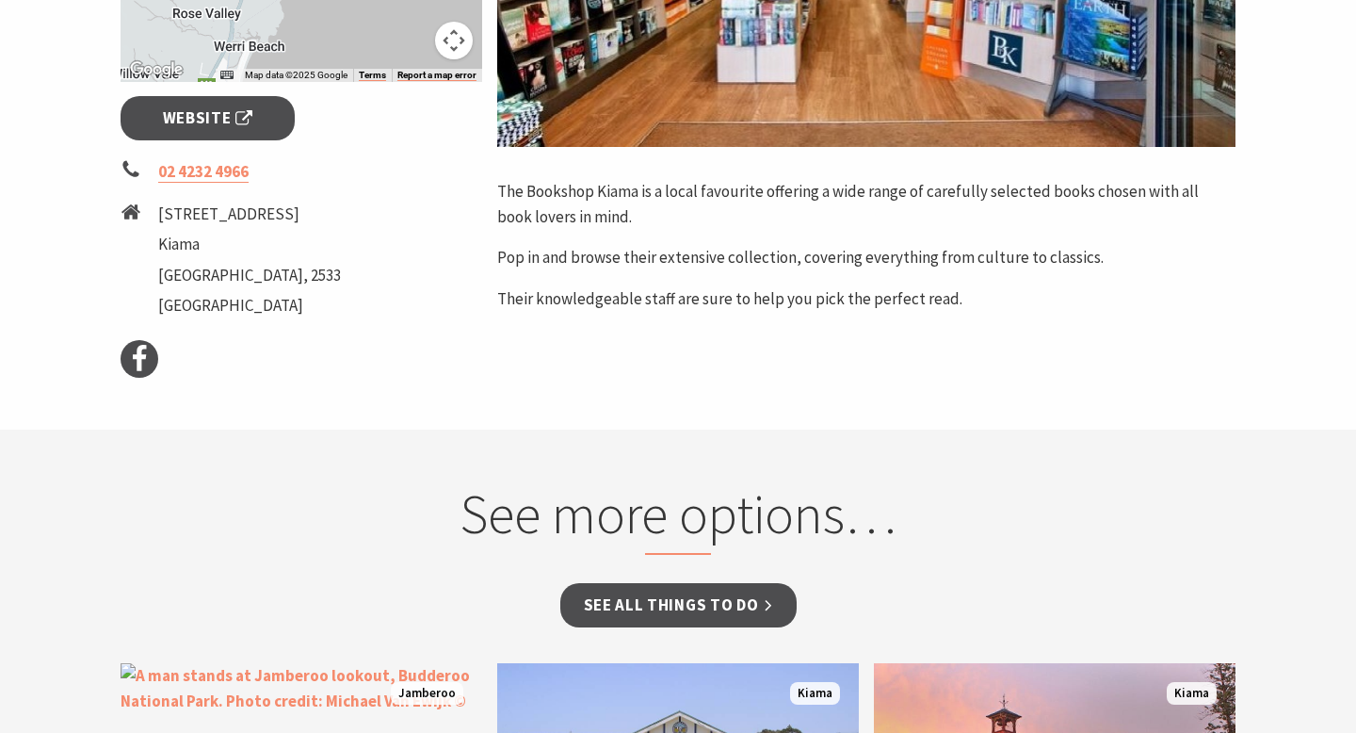 The height and width of the screenshot is (733, 1356). What do you see at coordinates (866, 204) in the screenshot?
I see `p: The Bookshop Kiama is a local favourite offering a wide range of carefully selected books chosen ...` at bounding box center [866, 204].